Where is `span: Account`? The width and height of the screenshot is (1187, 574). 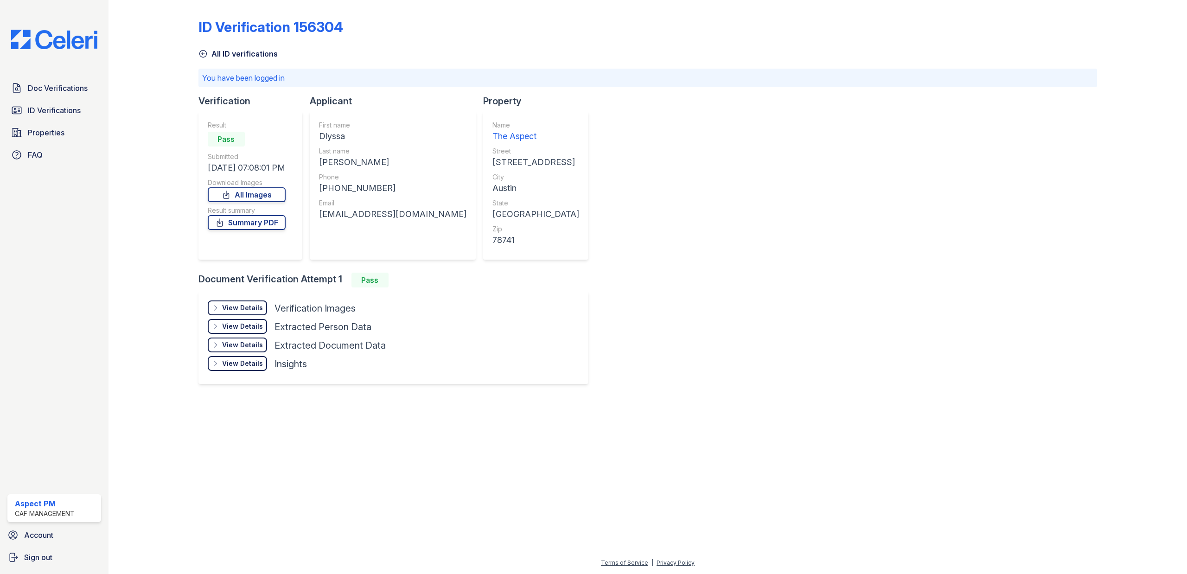 span: Account is located at coordinates (38, 535).